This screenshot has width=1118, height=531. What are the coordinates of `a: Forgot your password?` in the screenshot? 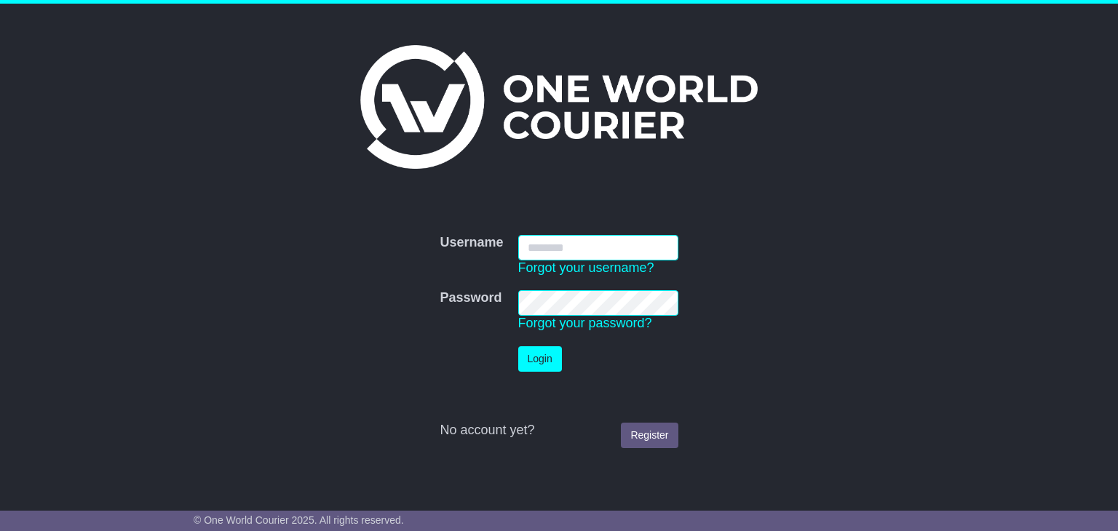 It's located at (585, 323).